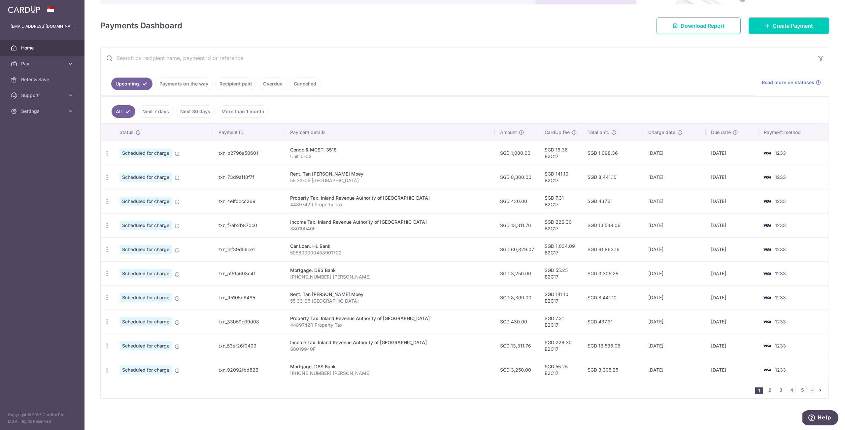 Image resolution: width=845 pixels, height=430 pixels. What do you see at coordinates (793, 26) in the screenshot?
I see `span: Create Payment` at bounding box center [793, 26].